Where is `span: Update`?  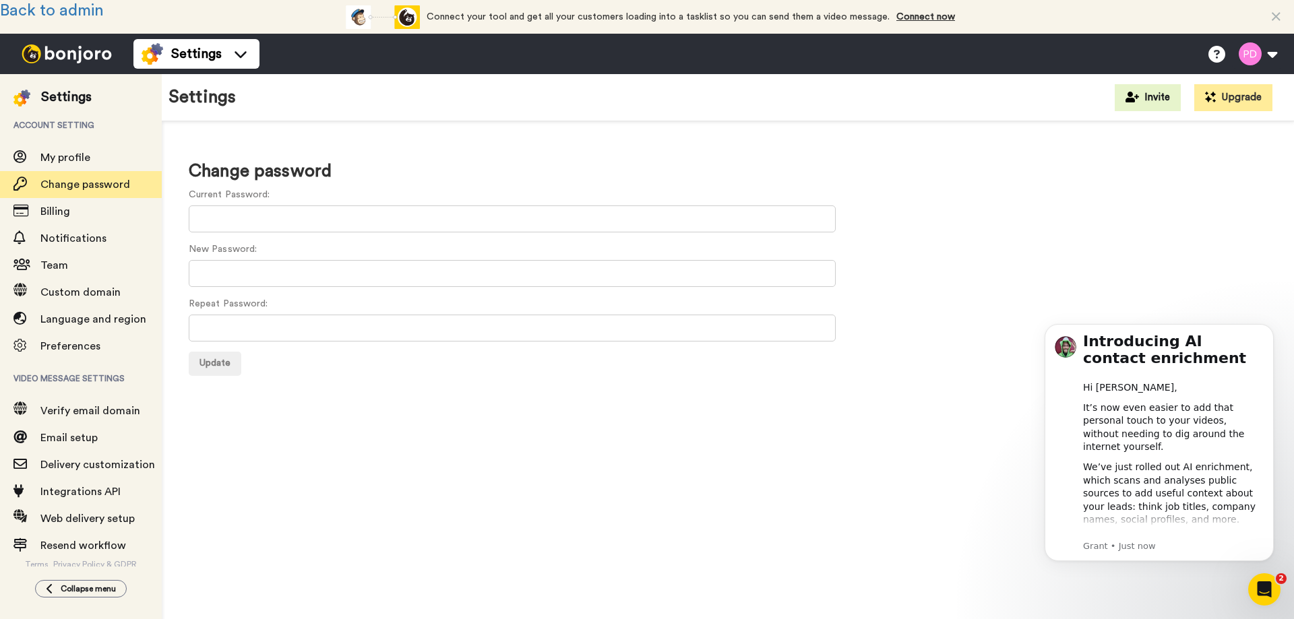
span: Update is located at coordinates (215, 363).